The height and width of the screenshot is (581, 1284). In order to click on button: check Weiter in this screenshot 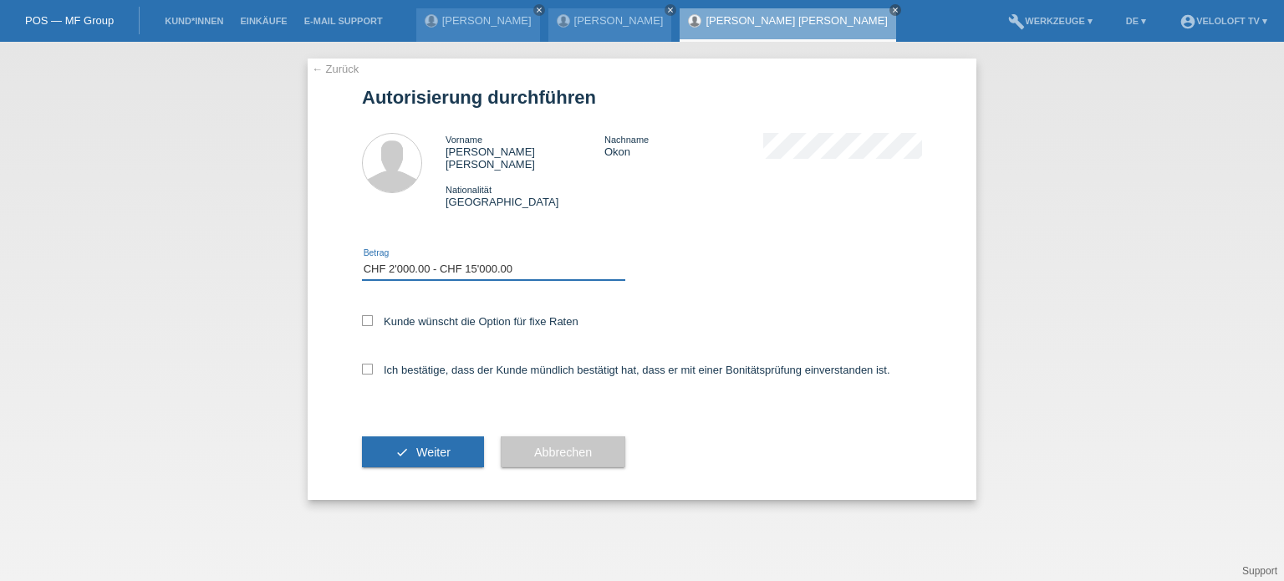, I will do `click(423, 452)`.